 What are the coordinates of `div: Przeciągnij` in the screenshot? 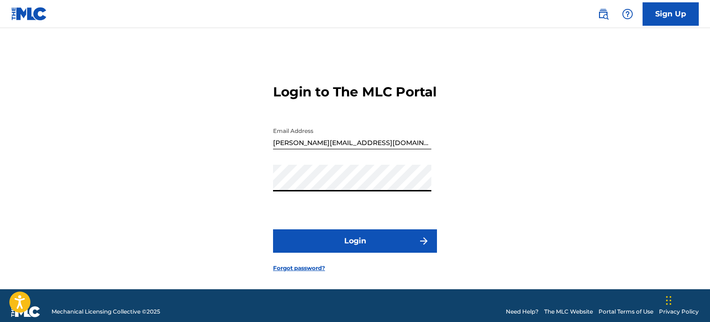 It's located at (669, 301).